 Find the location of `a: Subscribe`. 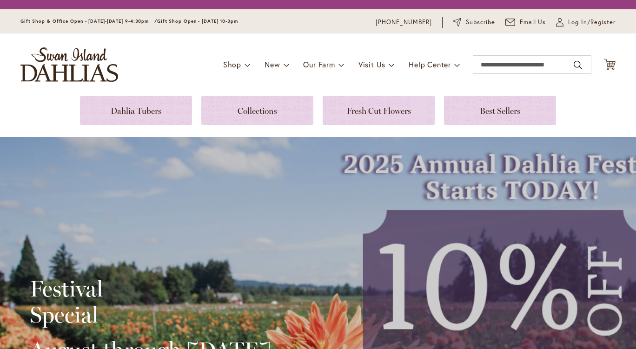

a: Subscribe is located at coordinates (473, 22).